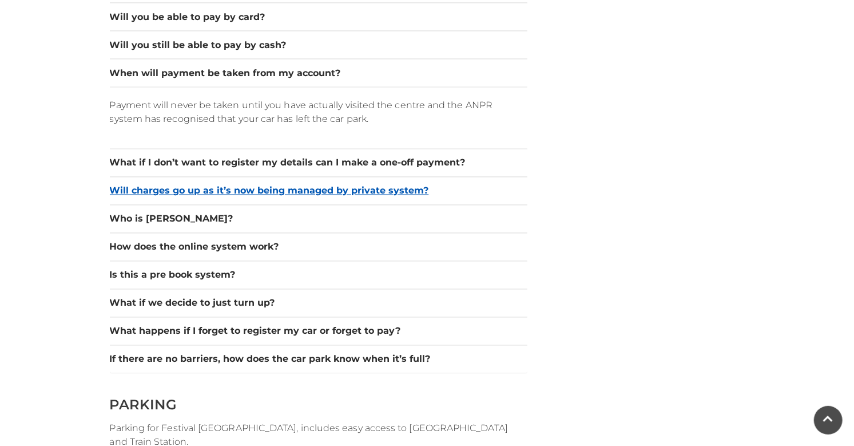  I want to click on button: What happens if I forget to register my car or forget to pay?, so click(319, 331).